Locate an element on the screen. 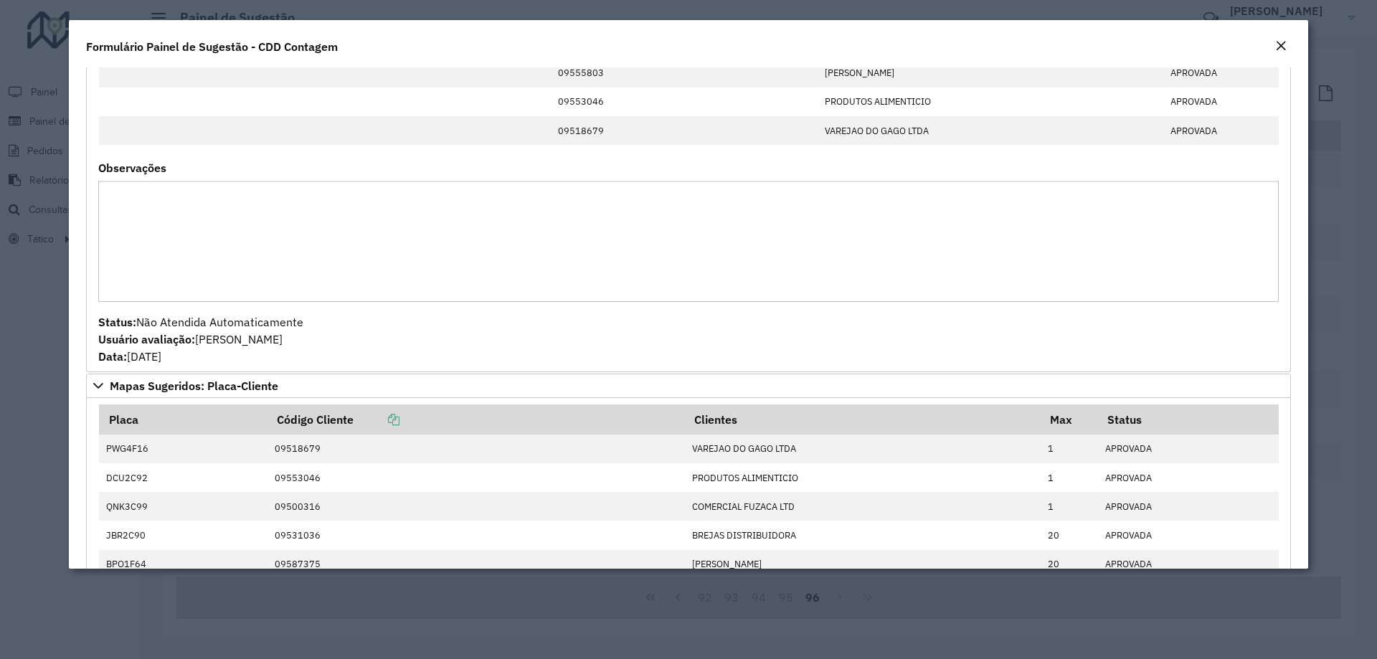 This screenshot has height=659, width=1377. th: Status is located at coordinates (1188, 419).